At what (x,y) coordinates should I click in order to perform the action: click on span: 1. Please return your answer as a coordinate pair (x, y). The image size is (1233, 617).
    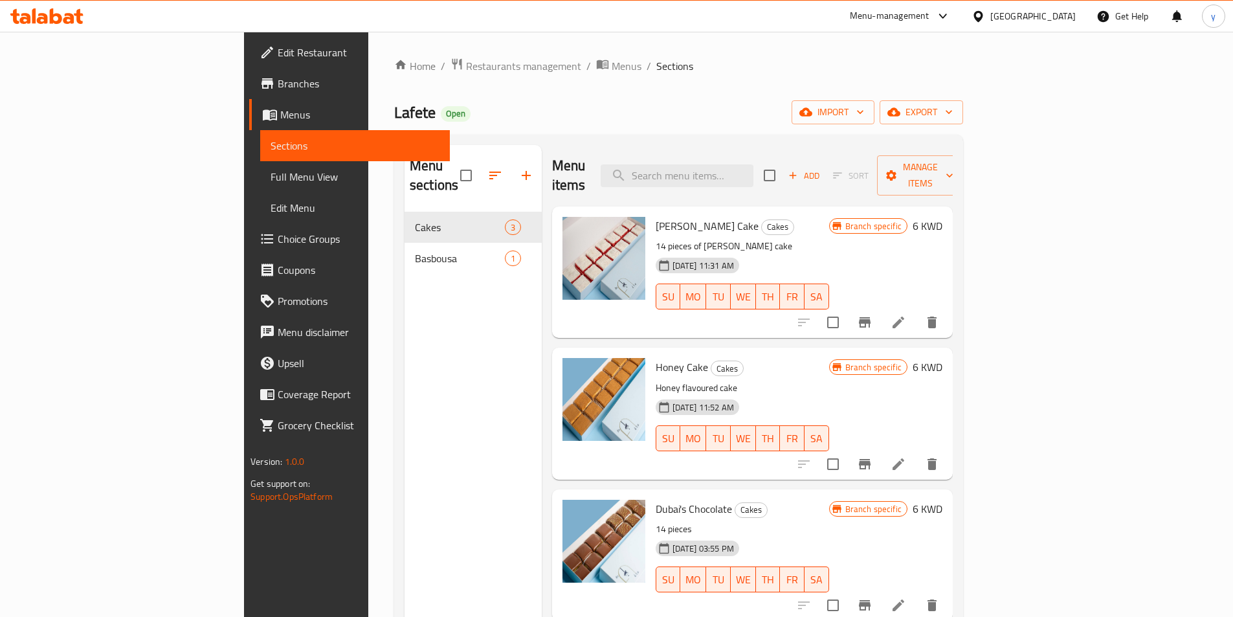
    Looking at the image, I should click on (513, 258).